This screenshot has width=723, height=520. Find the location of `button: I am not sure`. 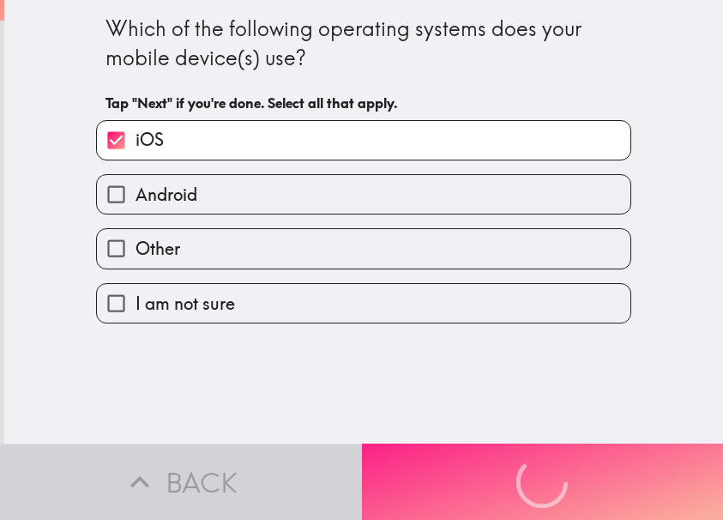

button: I am not sure is located at coordinates (364, 303).